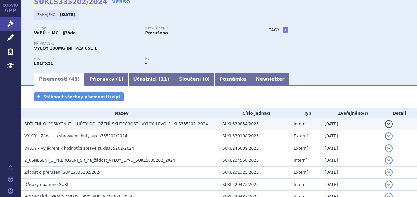 The width and height of the screenshot is (417, 197). Describe the element at coordinates (86, 59) in the screenshot. I see `p: ATC:` at that location.